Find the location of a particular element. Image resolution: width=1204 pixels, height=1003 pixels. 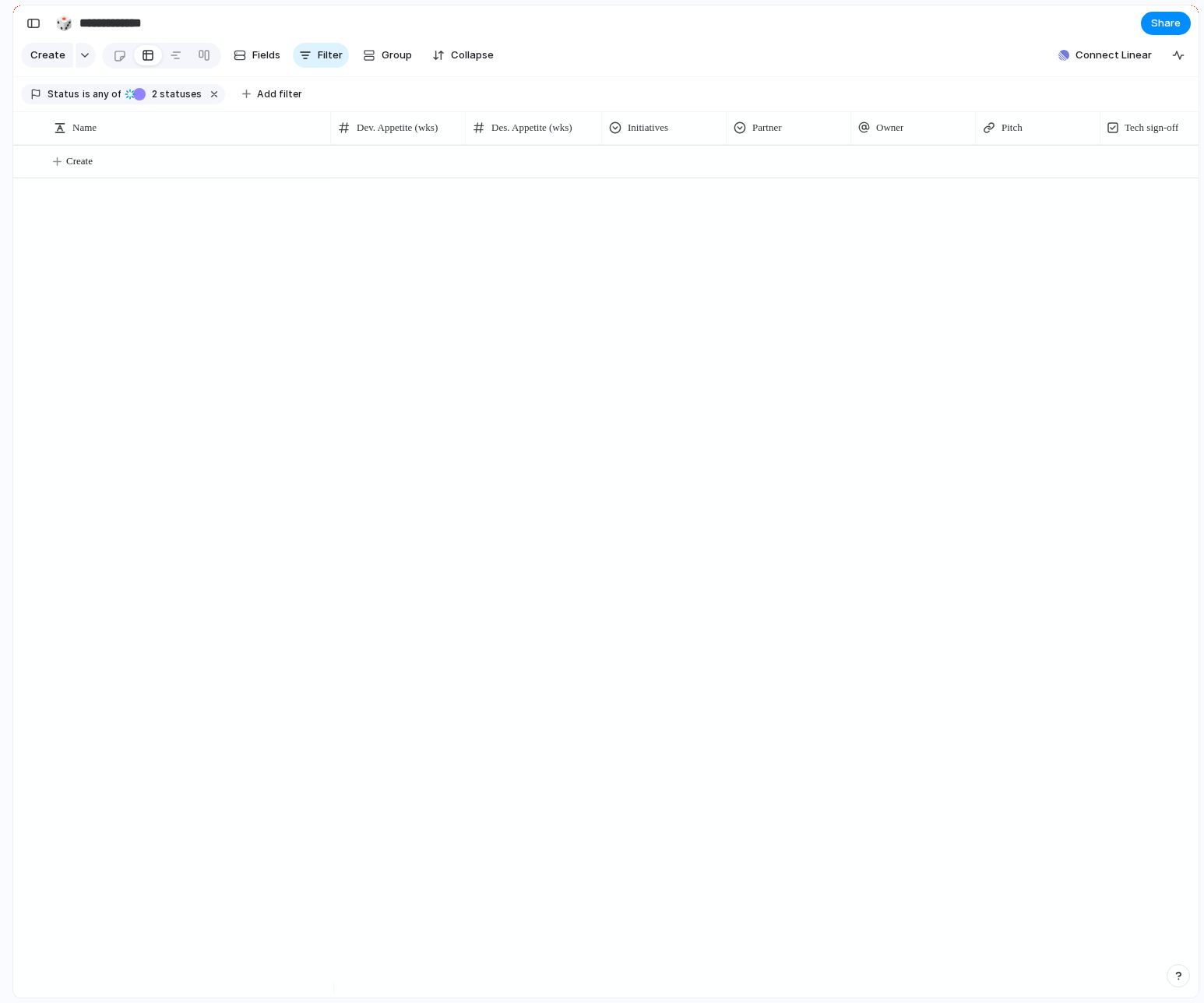

button: Fields is located at coordinates (257, 55).